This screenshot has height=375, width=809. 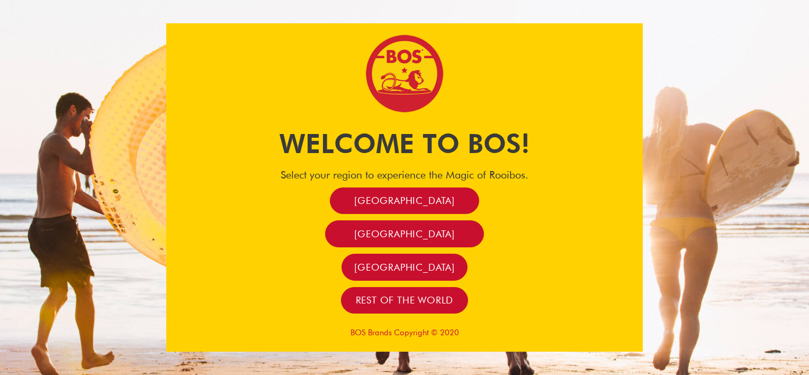 What do you see at coordinates (405, 300) in the screenshot?
I see `span: Rest of the world` at bounding box center [405, 300].